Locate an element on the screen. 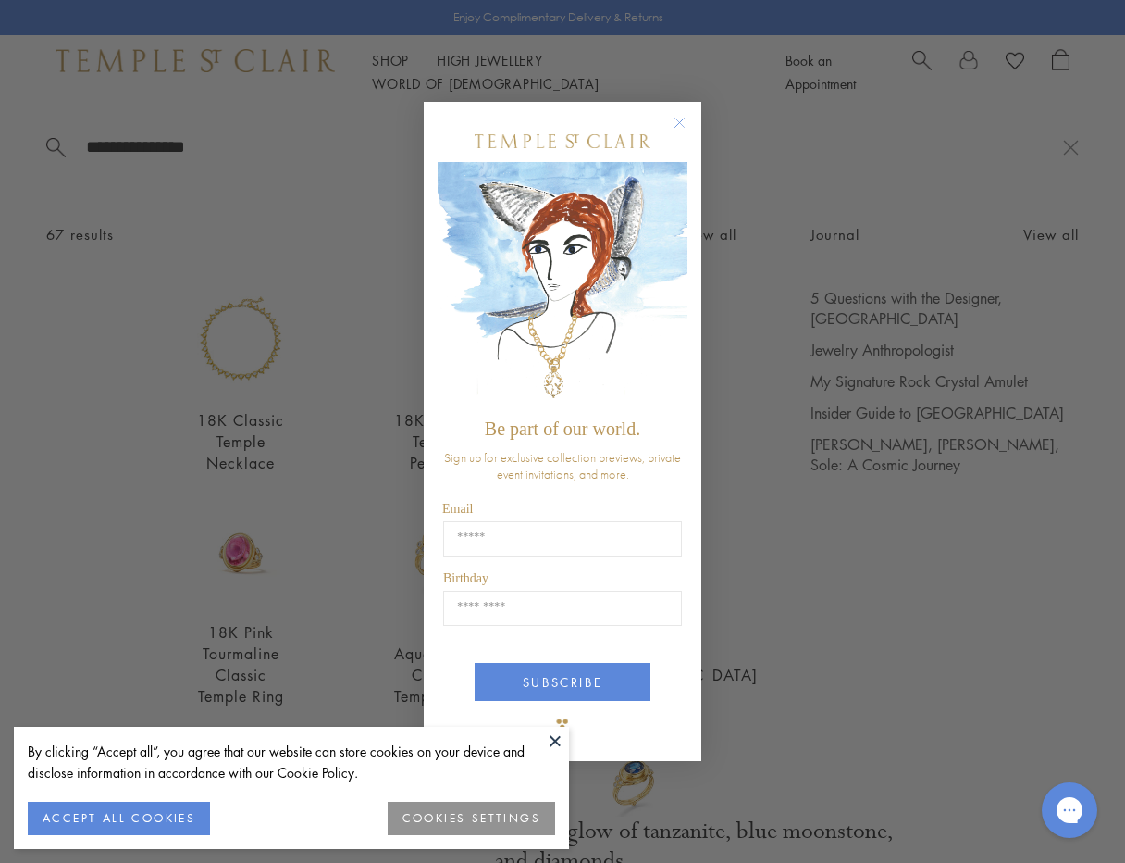 Image resolution: width=1125 pixels, height=863 pixels. button: SUBSCRIBE is located at coordinates (563, 681).